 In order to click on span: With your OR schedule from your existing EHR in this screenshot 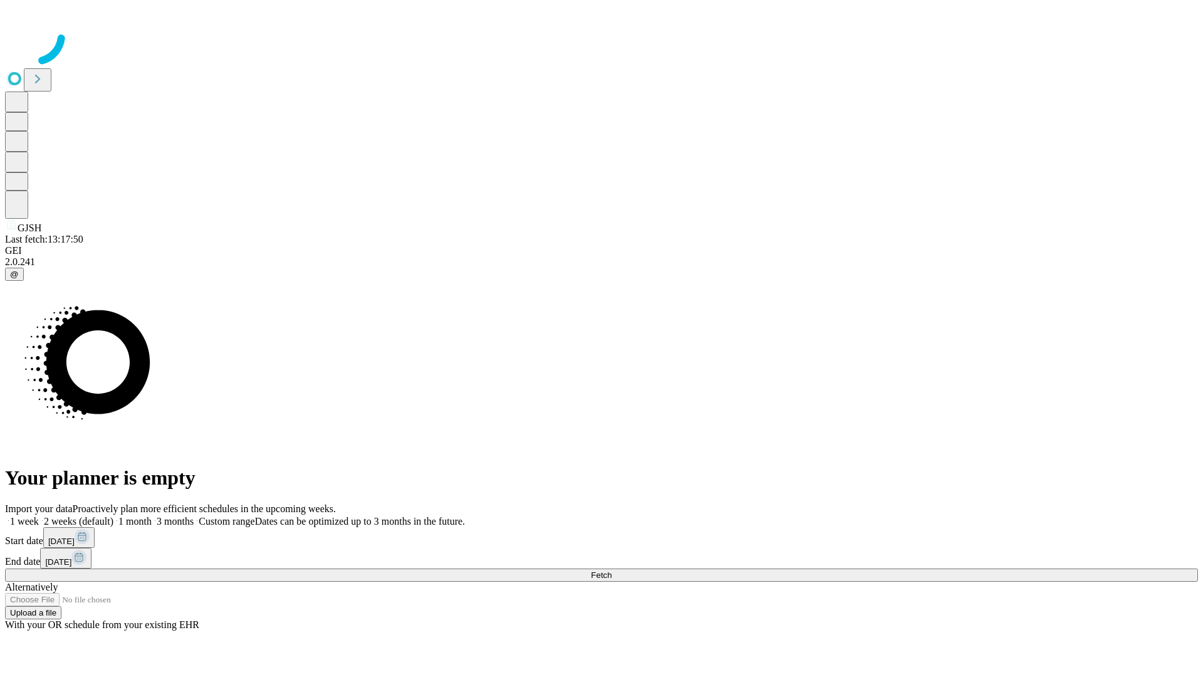, I will do `click(102, 624)`.